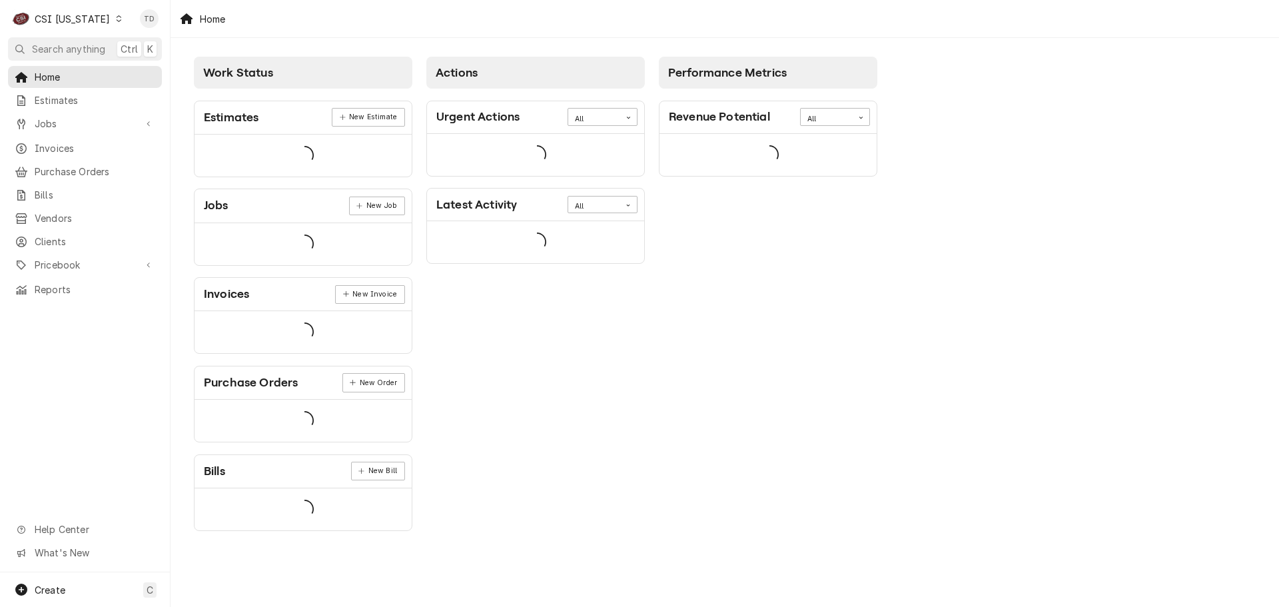 This screenshot has width=1279, height=607. Describe the element at coordinates (303, 492) in the screenshot. I see `div: Card: Bills` at that location.